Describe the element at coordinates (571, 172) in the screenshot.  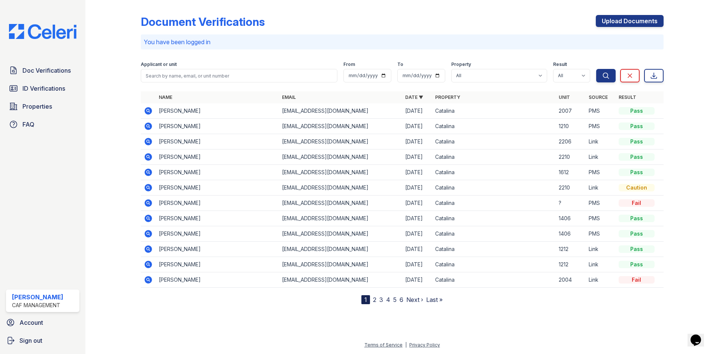
I see `td: 1612` at that location.